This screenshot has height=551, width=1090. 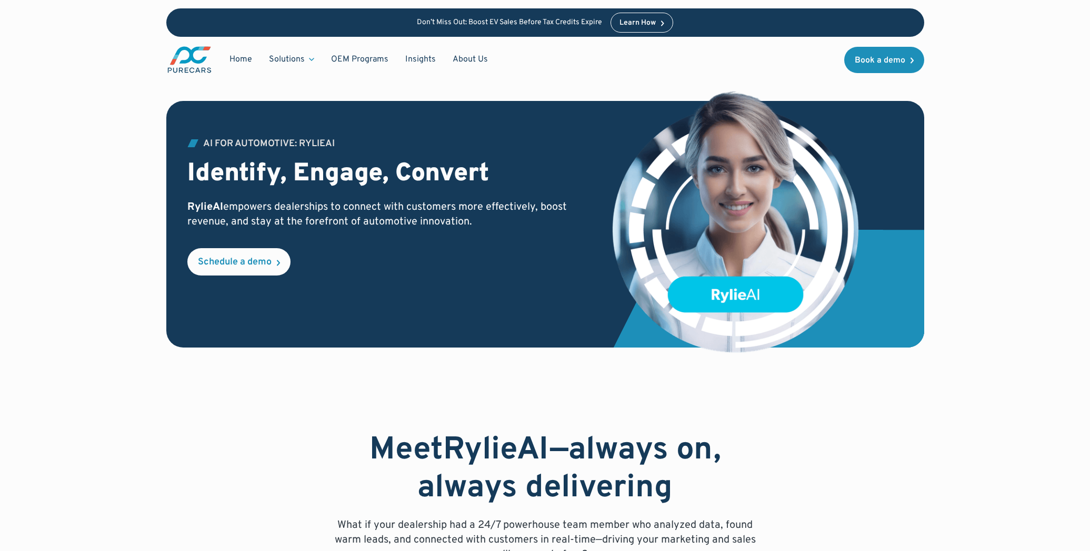 What do you see at coordinates (569, 470) in the screenshot?
I see `strong: —always on, always delivering` at bounding box center [569, 470].